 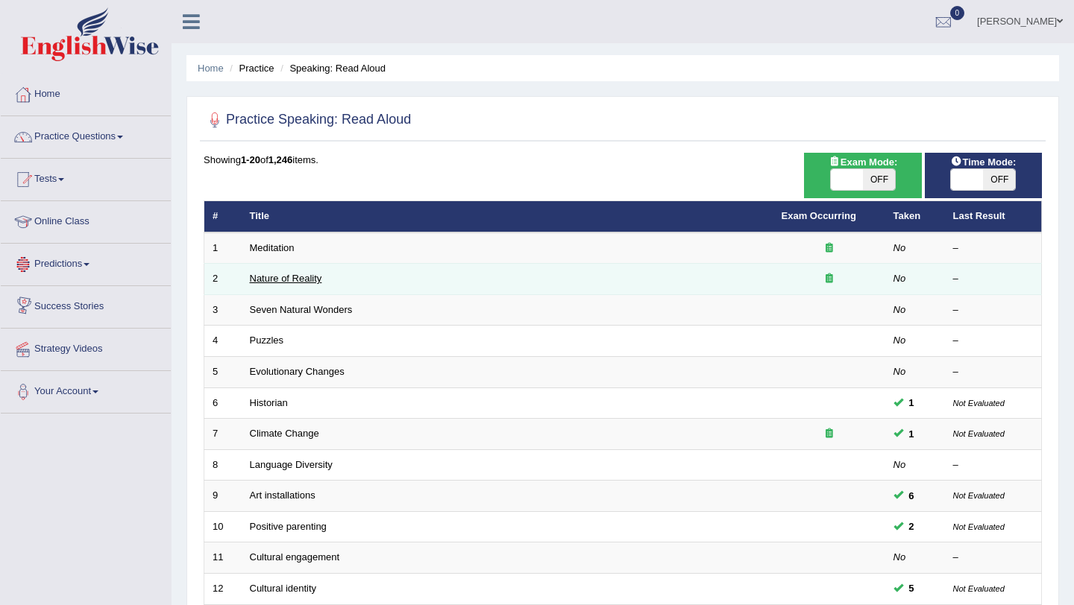 I want to click on th: Last Result, so click(x=993, y=217).